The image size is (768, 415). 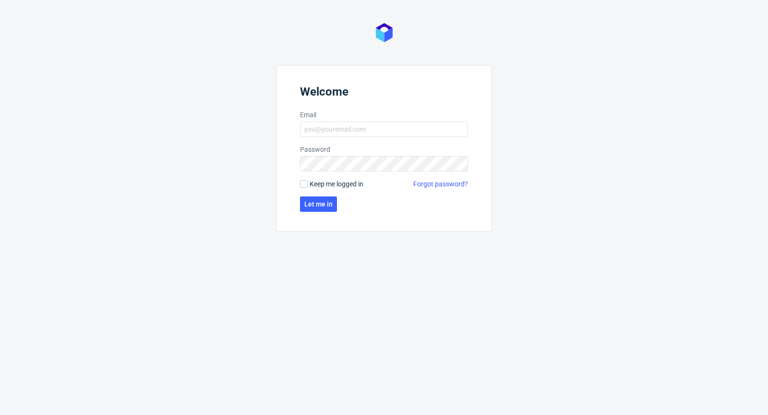 What do you see at coordinates (336, 184) in the screenshot?
I see `span: Keep me logged in` at bounding box center [336, 184].